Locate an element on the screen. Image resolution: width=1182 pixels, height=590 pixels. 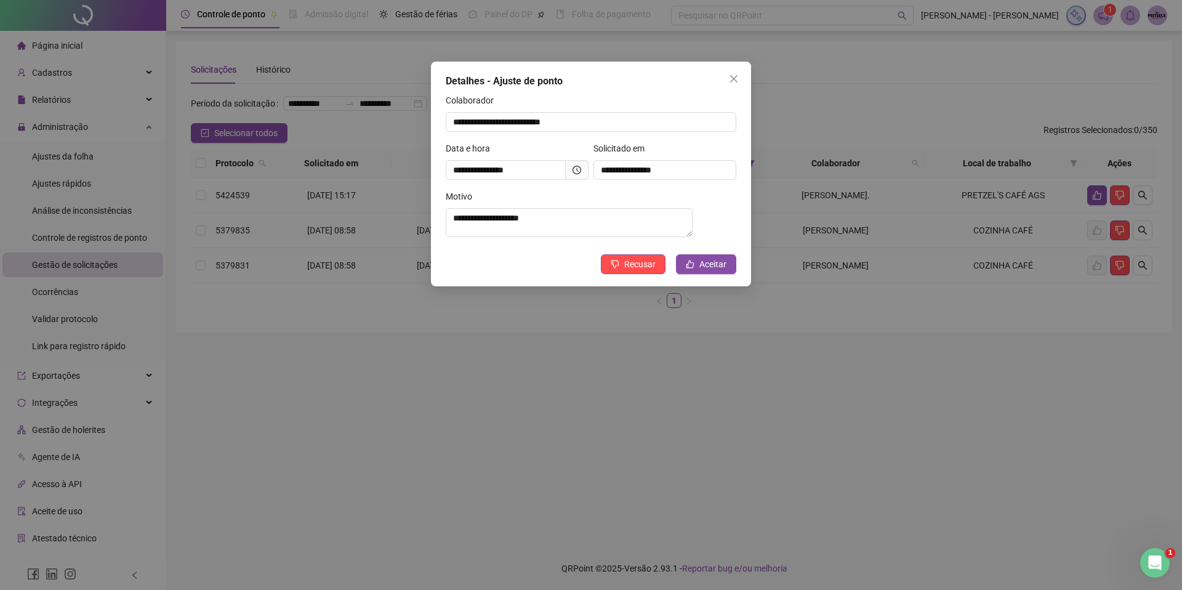
label: Solicitado em is located at coordinates (623, 148).